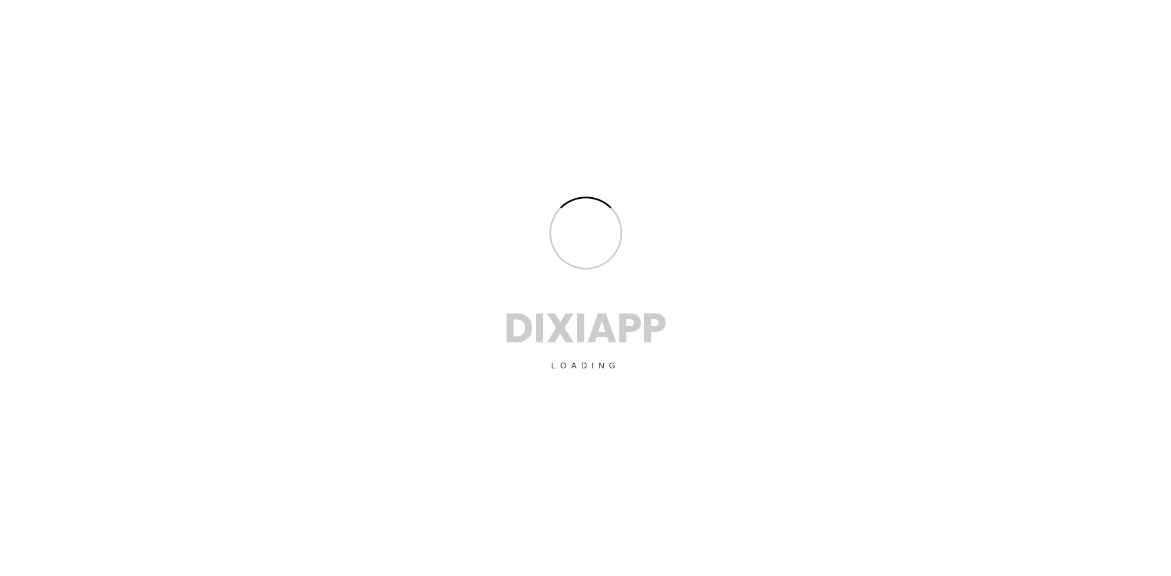  Describe the element at coordinates (519, 328) in the screenshot. I see `span: D` at that location.